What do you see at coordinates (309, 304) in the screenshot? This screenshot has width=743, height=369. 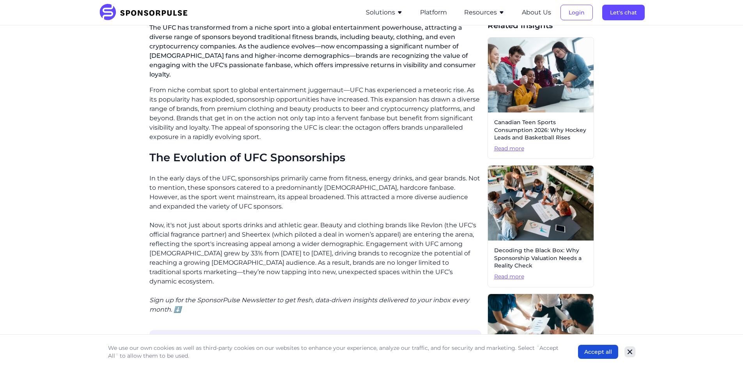 I see `i: Sign up for the SponsorPulse Newsletter to get fresh, data-driven insights delivered to your inbo...` at bounding box center [309, 304].